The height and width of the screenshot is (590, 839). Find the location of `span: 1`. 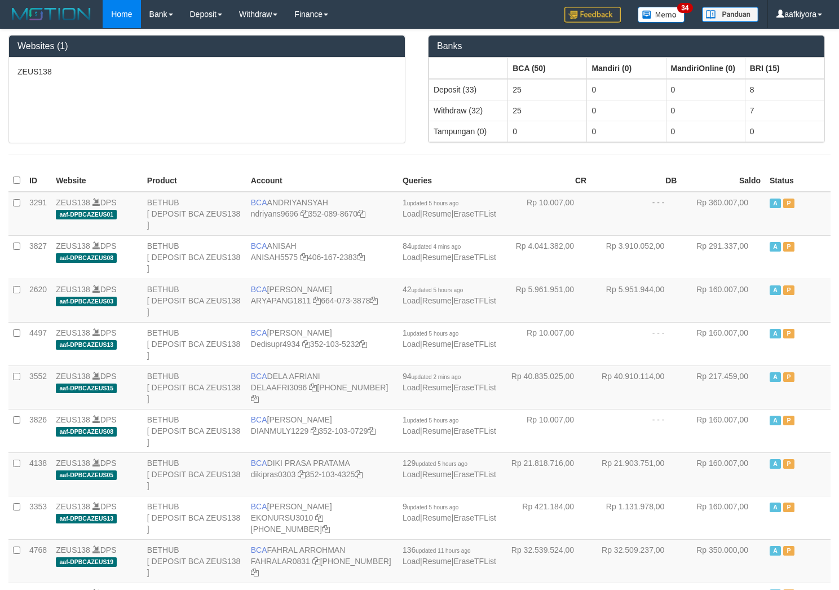

span: 1 is located at coordinates (431, 333).